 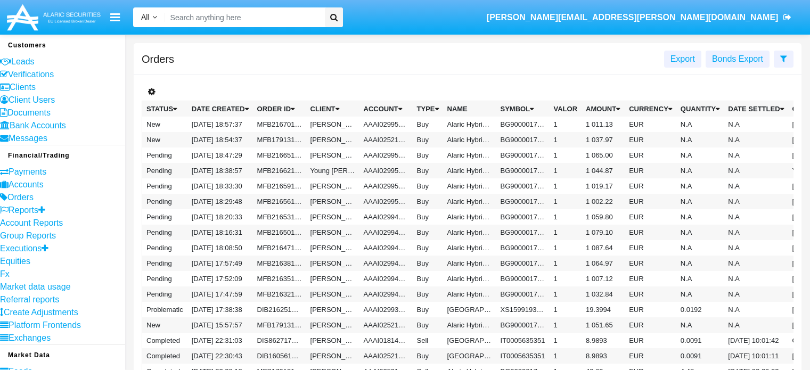 I want to click on span: Client Users, so click(x=31, y=100).